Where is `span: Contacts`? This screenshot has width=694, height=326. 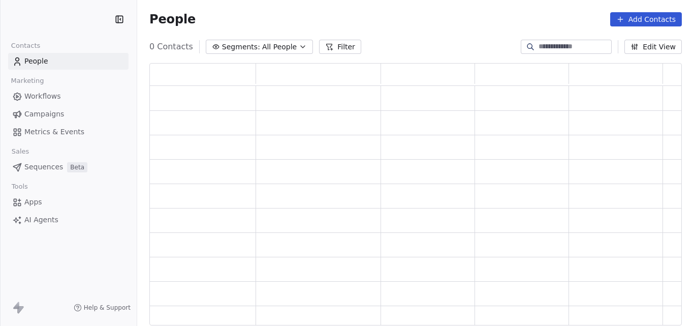
span: Contacts is located at coordinates (25, 46).